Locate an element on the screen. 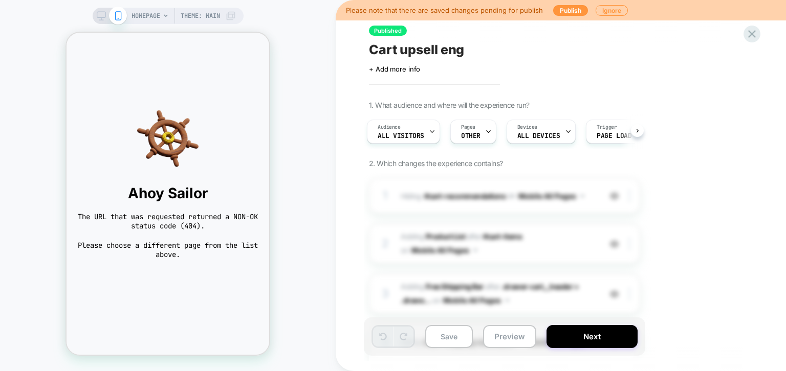 Image resolution: width=786 pixels, height=371 pixels. span: Pages is located at coordinates (468, 127).